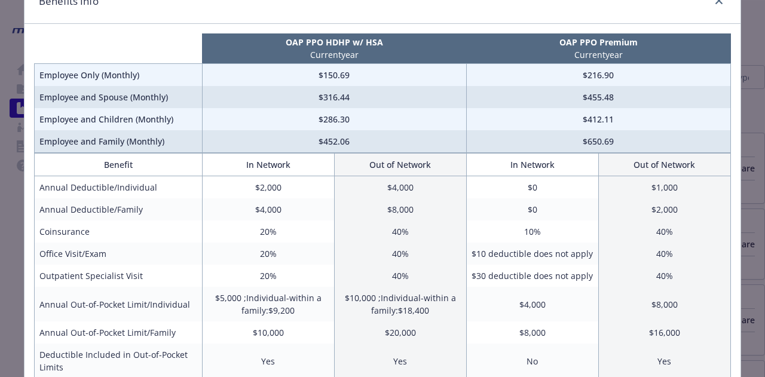  What do you see at coordinates (598, 119) in the screenshot?
I see `td: $412.11` at bounding box center [598, 119].